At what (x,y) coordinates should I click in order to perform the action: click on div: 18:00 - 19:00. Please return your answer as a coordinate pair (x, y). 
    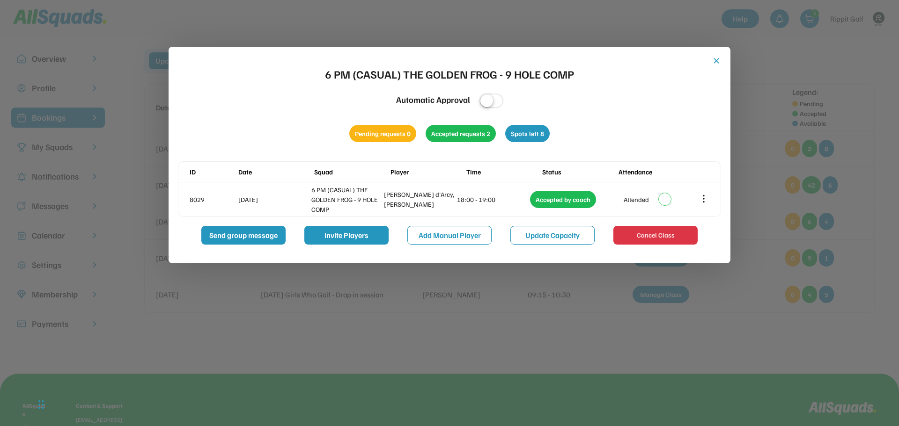
    Looking at the image, I should click on (492, 199).